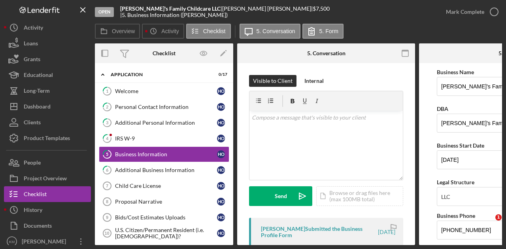  What do you see at coordinates (107, 107) in the screenshot?
I see `tspan: 2` at bounding box center [107, 107].